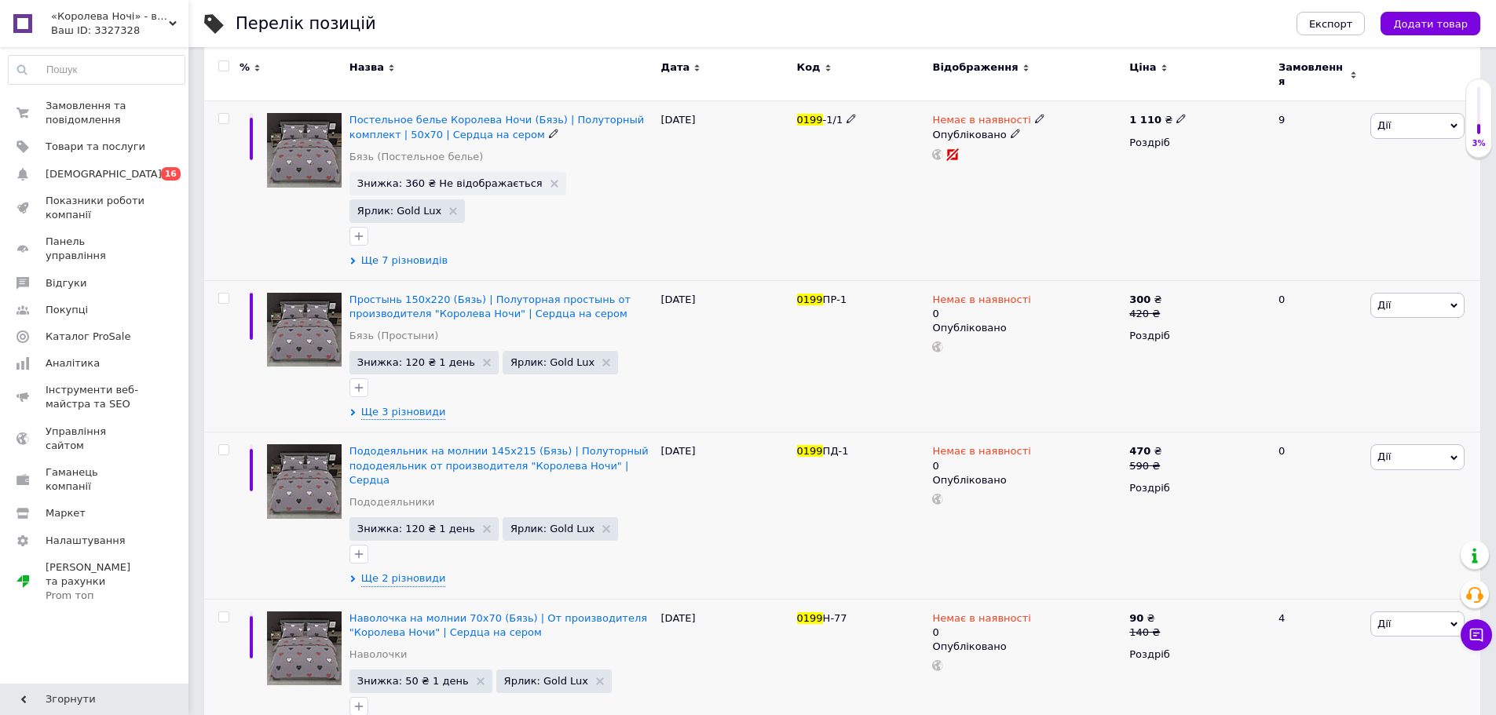  Describe the element at coordinates (499, 465) in the screenshot. I see `span: Пододеяльник на молнии 145х215 (Бязь) | Полуторный пододеяльник от производителя "Королева Ночи" ...` at that location.